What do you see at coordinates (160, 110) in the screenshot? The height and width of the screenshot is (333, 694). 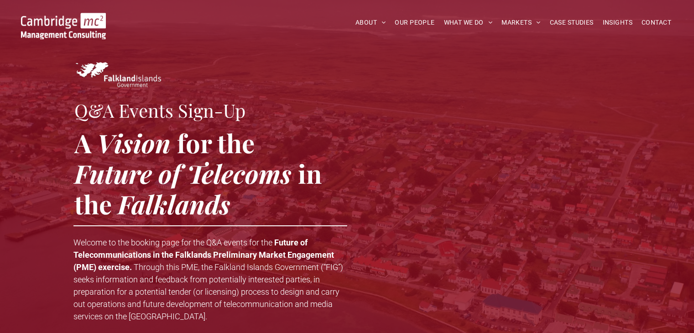 I see `span: Q&A Events Sign-Up` at bounding box center [160, 110].